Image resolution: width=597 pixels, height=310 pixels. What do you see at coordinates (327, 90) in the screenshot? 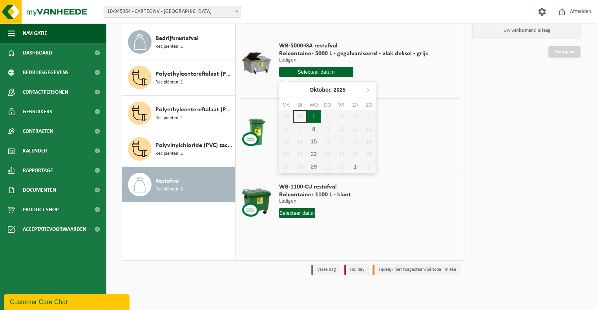
I see `div: Oktober,` at bounding box center [327, 90].